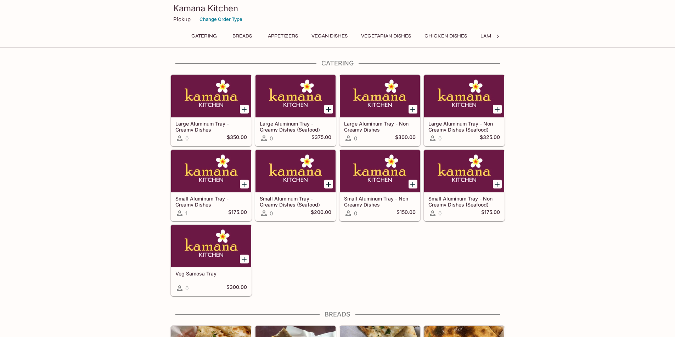 The height and width of the screenshot is (337, 675). What do you see at coordinates (221, 19) in the screenshot?
I see `button: Change Order Type` at bounding box center [221, 19].